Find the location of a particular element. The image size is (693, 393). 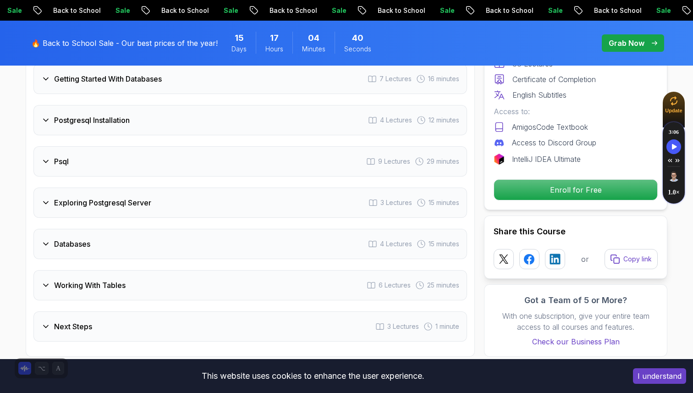

button: Psql9 Lectures 29 minutes is located at coordinates (250, 161).